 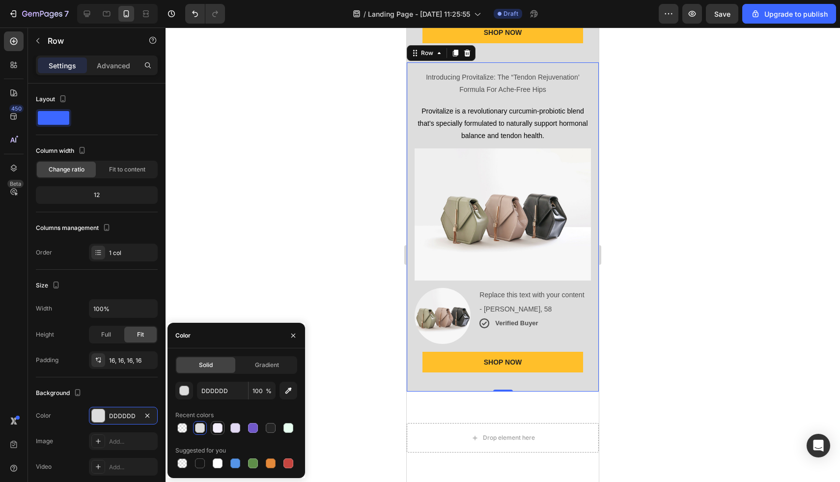 What do you see at coordinates (66, 14) in the screenshot?
I see `p: 7` at bounding box center [66, 14].